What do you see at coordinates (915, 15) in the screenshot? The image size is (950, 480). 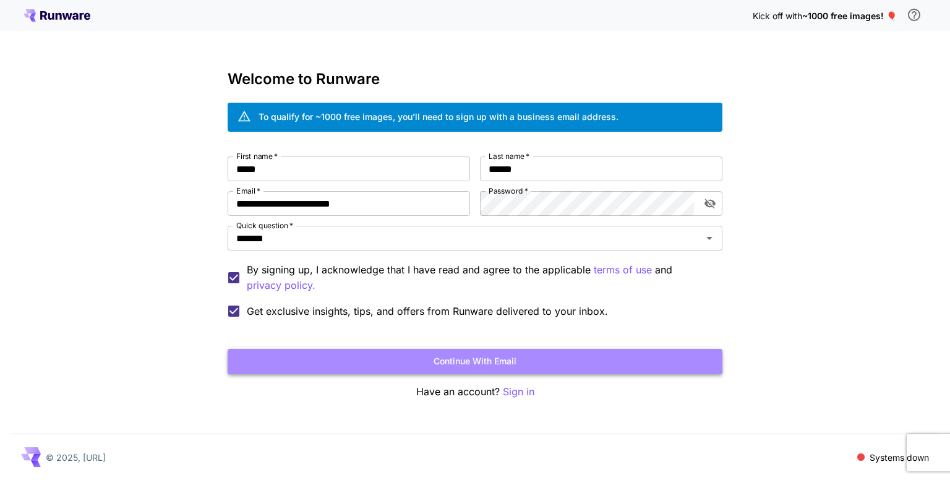 I see `button: In order to qualify for free credit, you need to sign up with a business email address and click ...` at bounding box center [915, 15].